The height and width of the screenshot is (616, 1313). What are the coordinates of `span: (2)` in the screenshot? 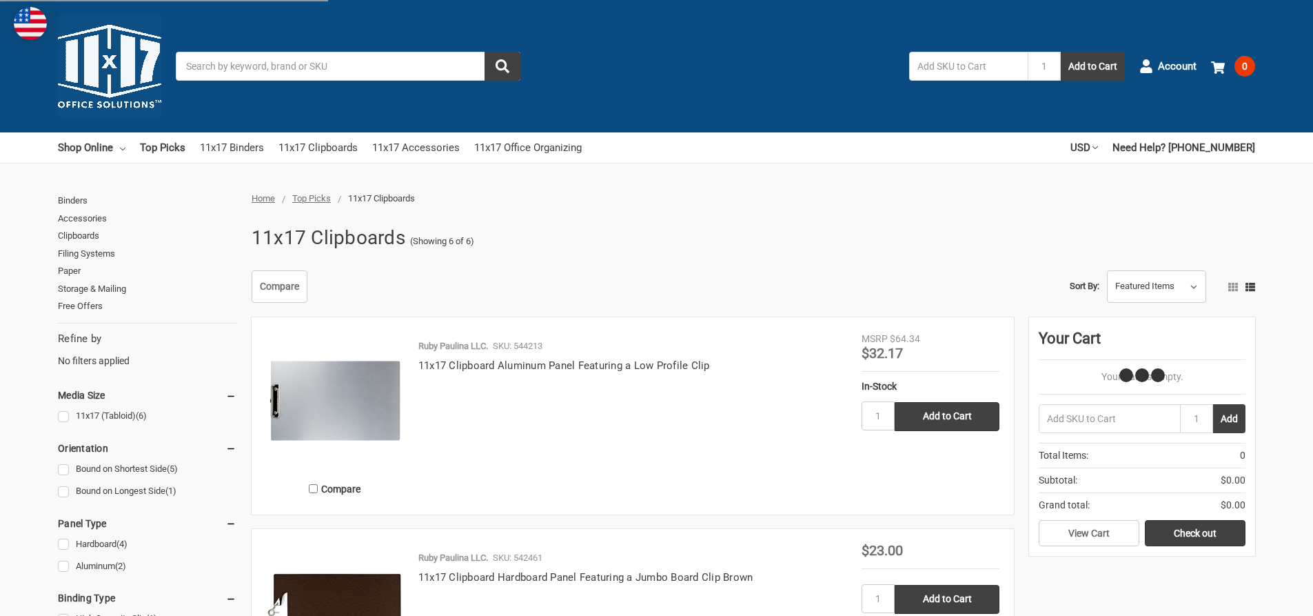 It's located at (121, 565).